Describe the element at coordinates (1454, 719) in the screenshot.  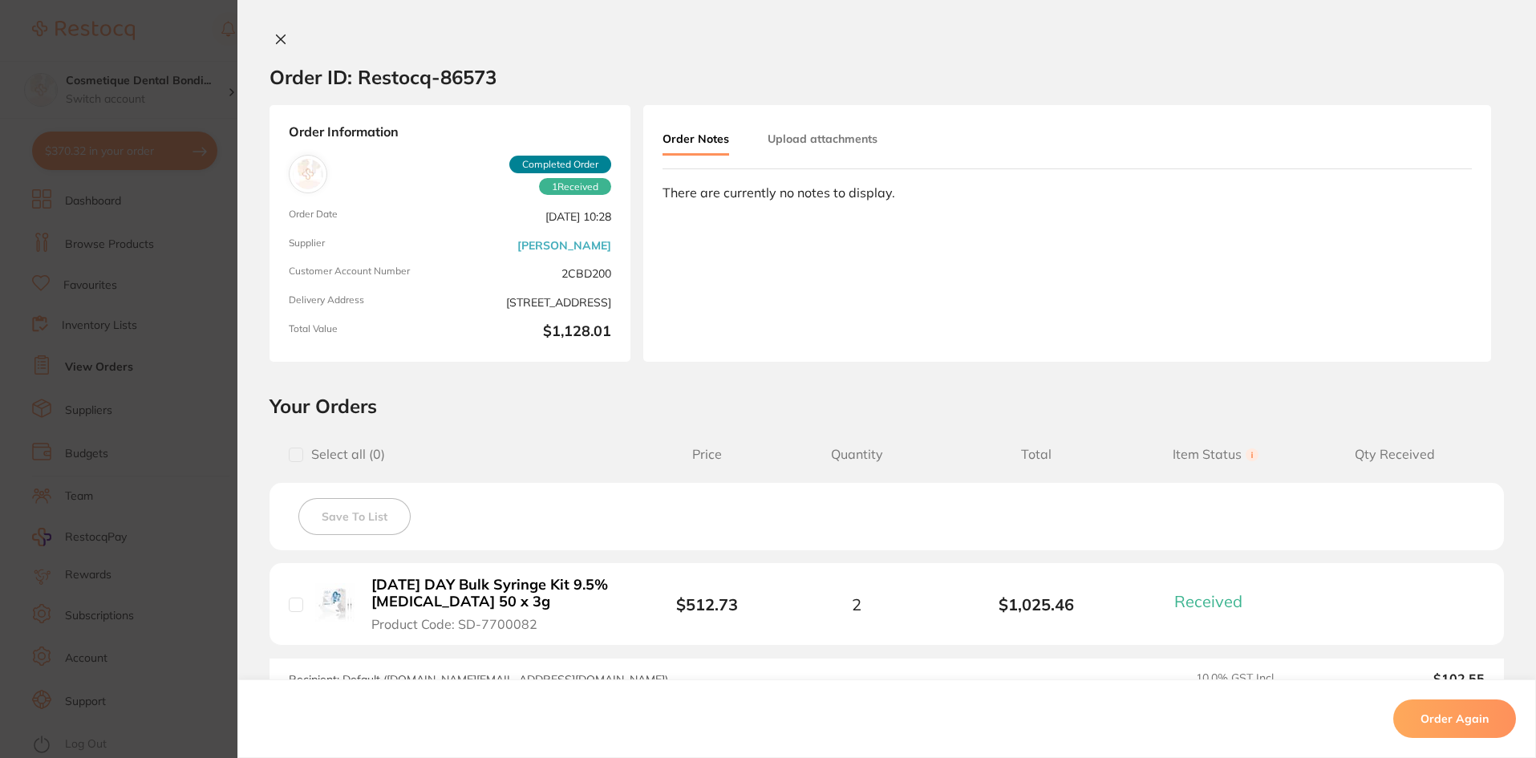
I see `button: Order Again` at that location.